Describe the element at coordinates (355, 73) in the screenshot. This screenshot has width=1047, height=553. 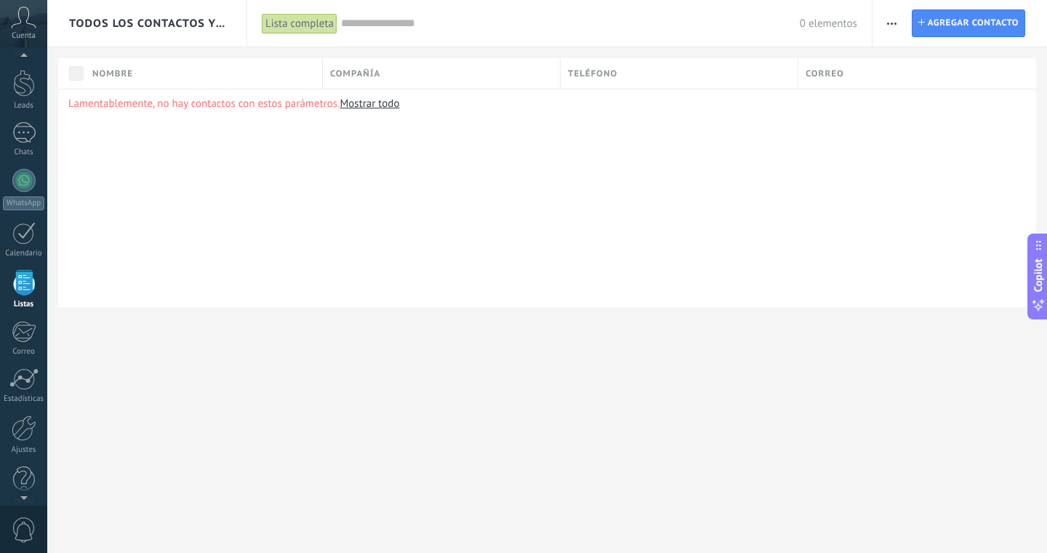
I see `span: Compañía` at that location.